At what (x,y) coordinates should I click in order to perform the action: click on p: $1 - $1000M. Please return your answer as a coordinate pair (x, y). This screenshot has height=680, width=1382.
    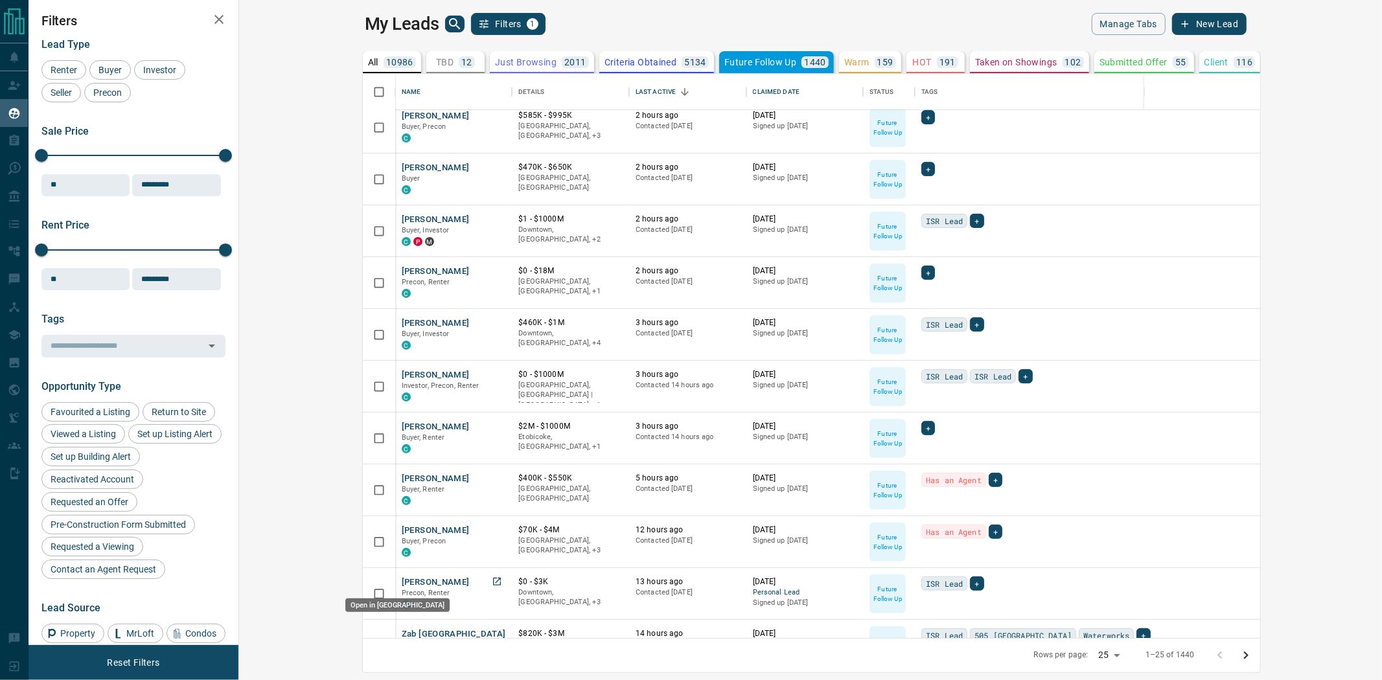
    Looking at the image, I should click on (570, 219).